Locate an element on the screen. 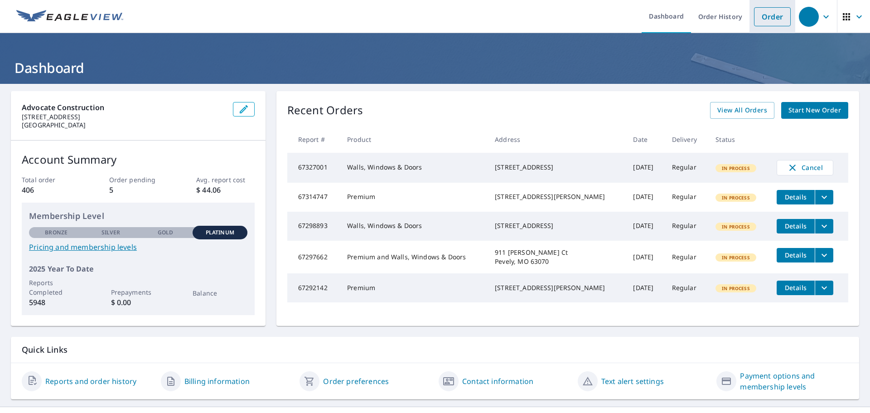 This screenshot has height=413, width=870. td: 67314747 is located at coordinates (314, 197).